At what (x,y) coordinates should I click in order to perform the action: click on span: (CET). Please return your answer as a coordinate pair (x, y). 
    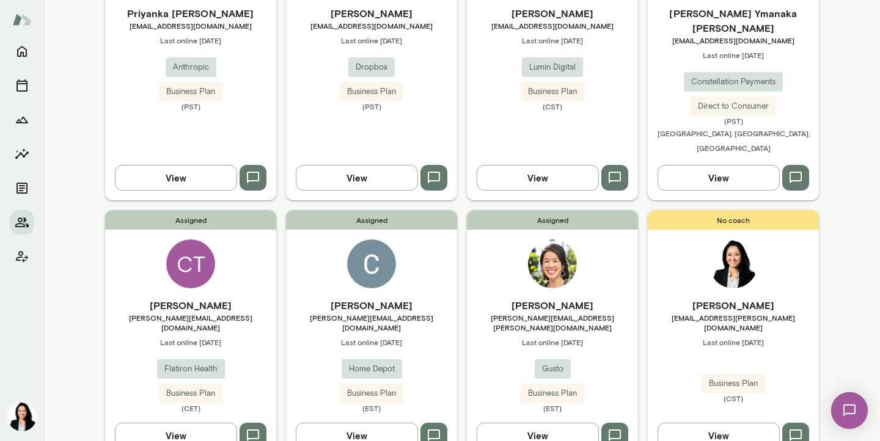
    Looking at the image, I should click on (191, 408).